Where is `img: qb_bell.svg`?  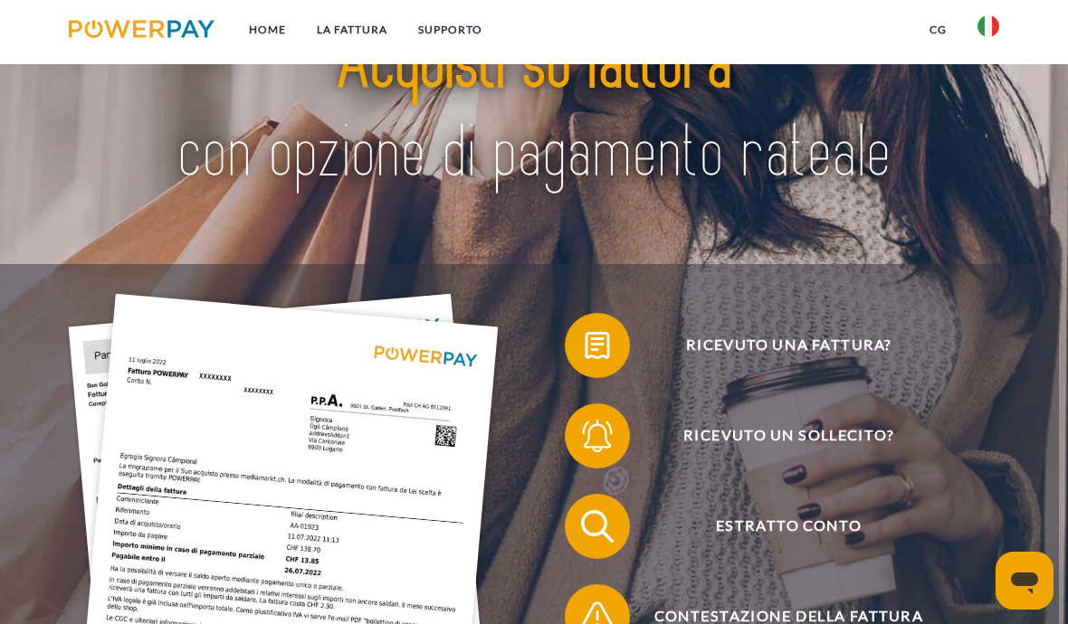 img: qb_bell.svg is located at coordinates (596, 435).